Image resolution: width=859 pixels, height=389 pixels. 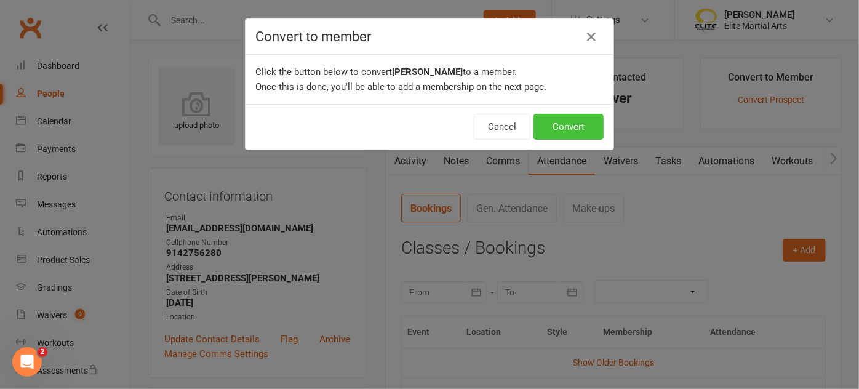 What do you see at coordinates (569, 127) in the screenshot?
I see `button: Convert` at bounding box center [569, 127].